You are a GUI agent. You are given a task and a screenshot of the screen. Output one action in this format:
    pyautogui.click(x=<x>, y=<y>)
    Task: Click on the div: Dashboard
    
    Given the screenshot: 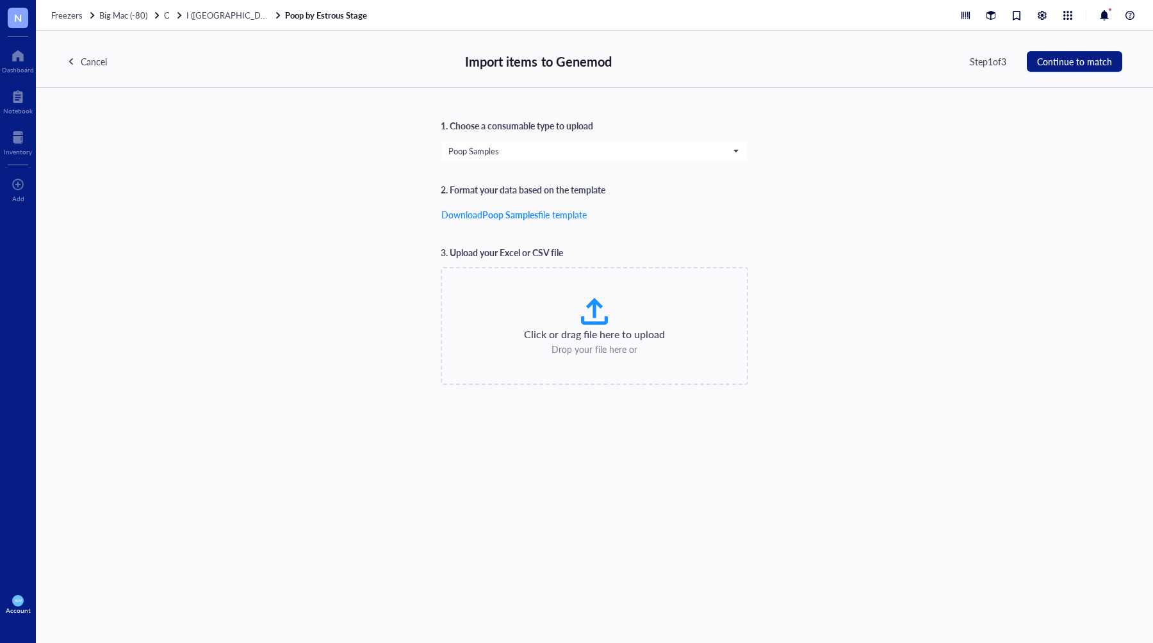 What is the action you would take?
    pyautogui.click(x=18, y=70)
    